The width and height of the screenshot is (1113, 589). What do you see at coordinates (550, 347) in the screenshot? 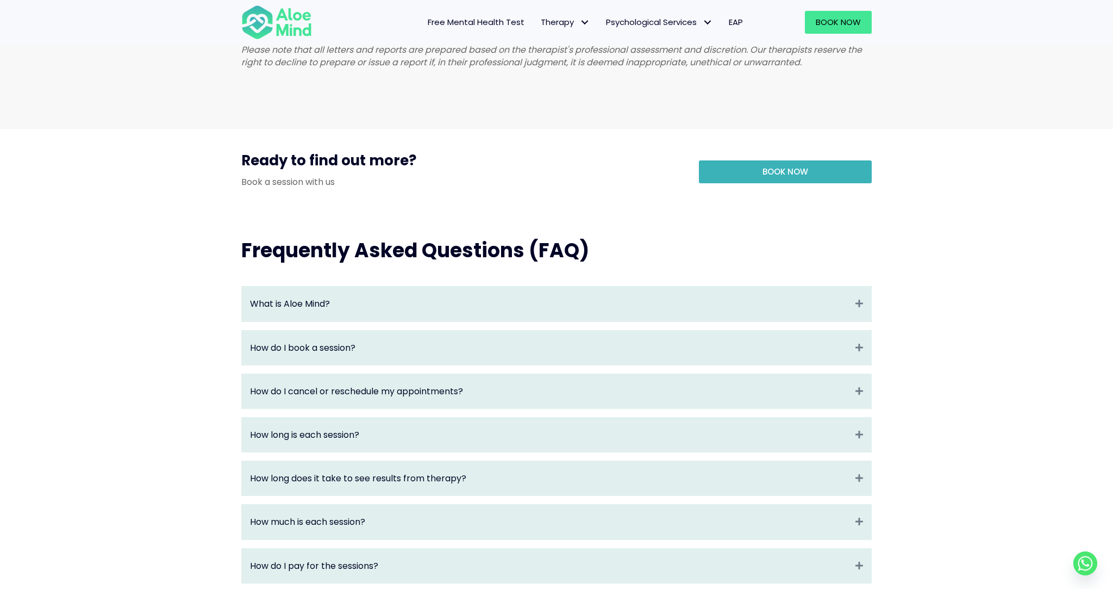
I see `a: How do I book a session?` at bounding box center [550, 347].